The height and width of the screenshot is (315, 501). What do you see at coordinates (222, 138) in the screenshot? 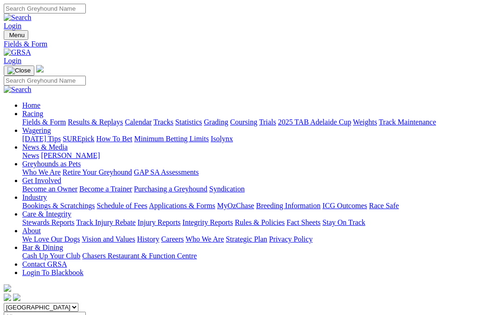
I see `a: Isolynx` at bounding box center [222, 138].